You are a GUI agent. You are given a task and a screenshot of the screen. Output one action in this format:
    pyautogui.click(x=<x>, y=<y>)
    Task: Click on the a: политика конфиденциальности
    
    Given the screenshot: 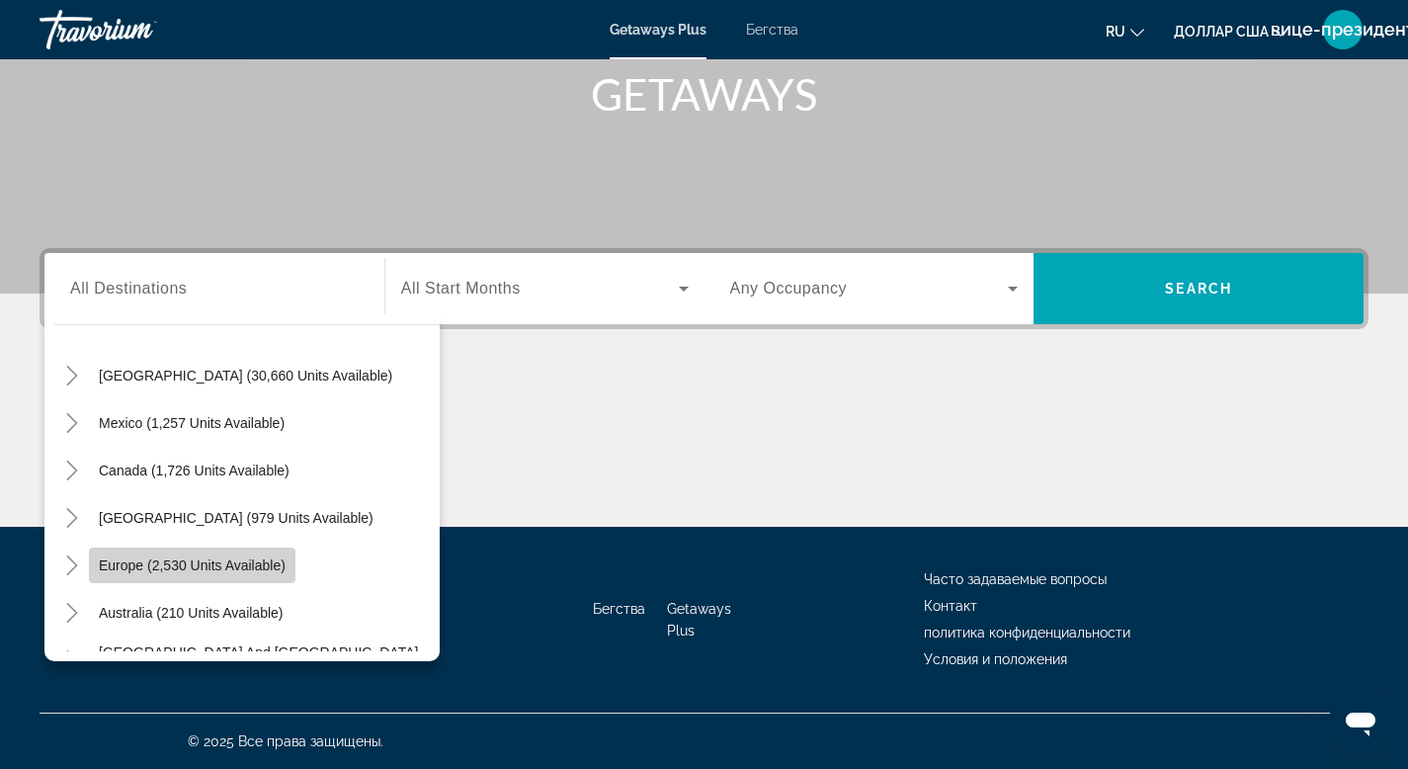 What is the action you would take?
    pyautogui.click(x=1026, y=632)
    